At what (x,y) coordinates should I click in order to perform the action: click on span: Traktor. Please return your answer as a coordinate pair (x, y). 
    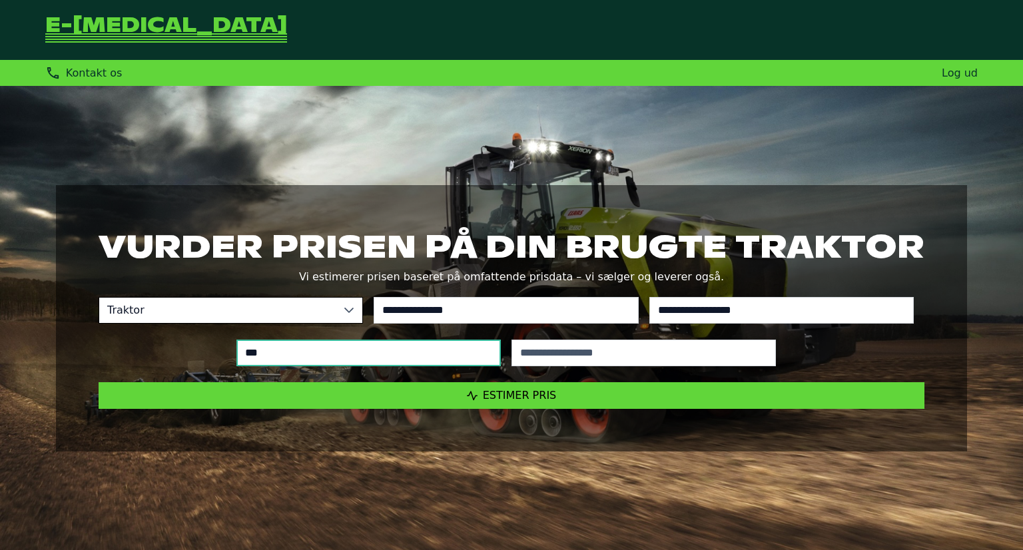
    Looking at the image, I should click on (217, 310).